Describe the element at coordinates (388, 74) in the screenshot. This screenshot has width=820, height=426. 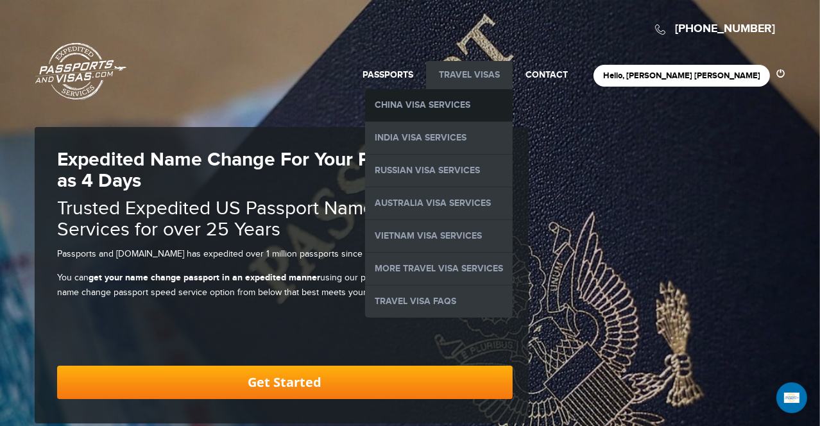
I see `a: Passports` at that location.